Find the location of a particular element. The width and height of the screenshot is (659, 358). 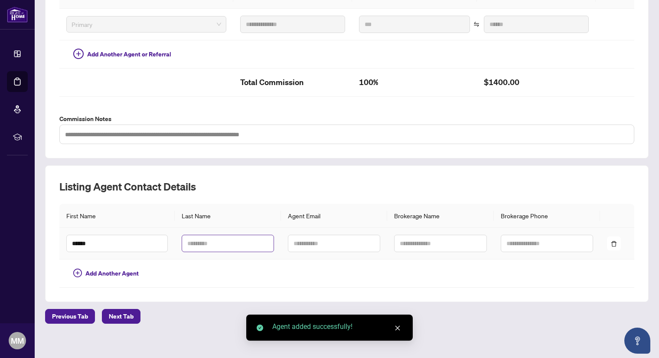

span: Previous Tab is located at coordinates (70, 316).